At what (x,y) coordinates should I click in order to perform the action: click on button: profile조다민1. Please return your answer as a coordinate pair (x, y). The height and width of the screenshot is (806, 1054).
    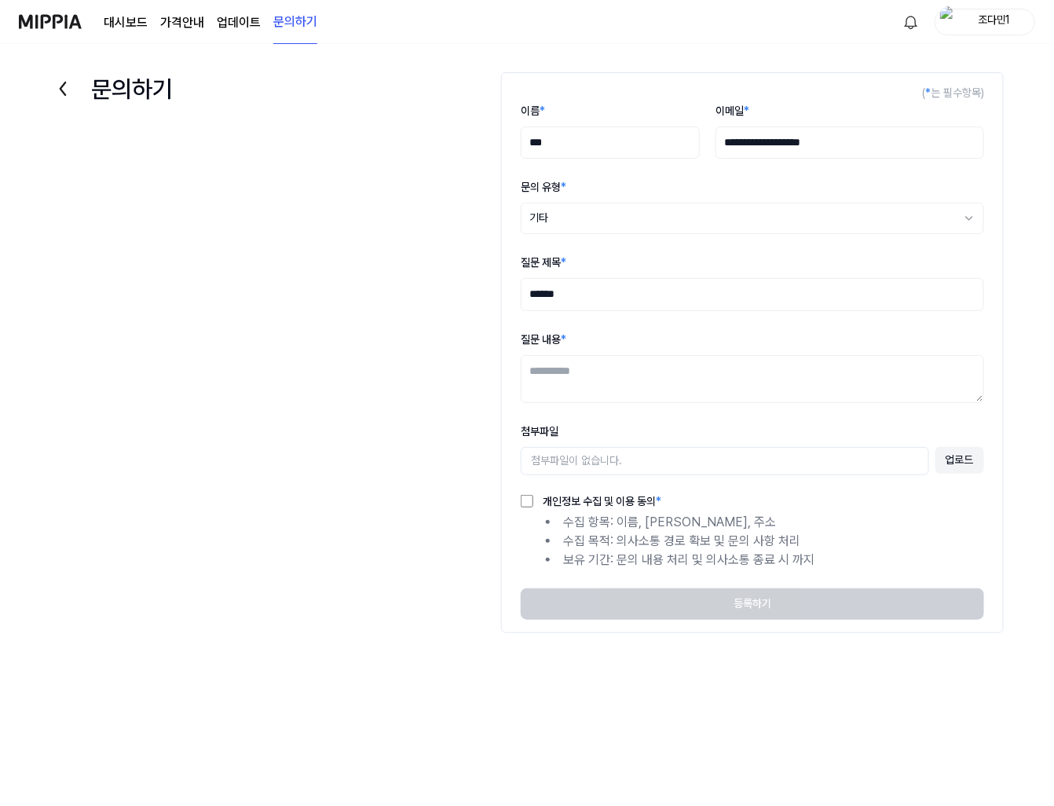
    Looking at the image, I should click on (985, 22).